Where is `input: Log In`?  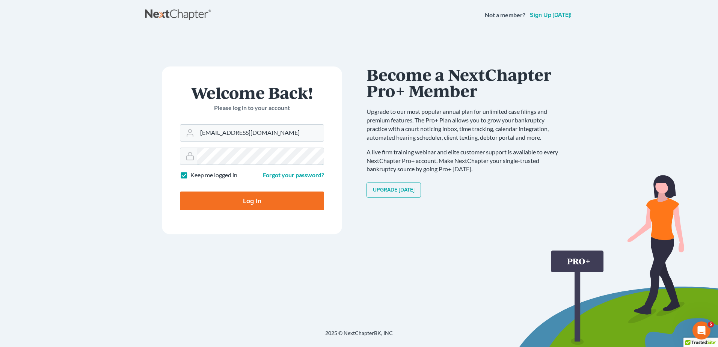
input: Log In is located at coordinates (252, 201).